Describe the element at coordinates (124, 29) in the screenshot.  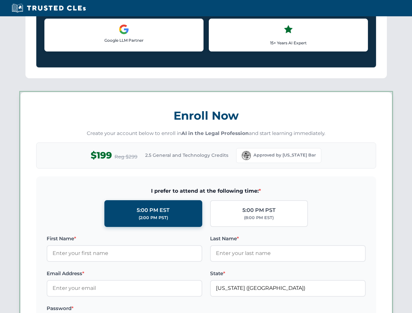
I see `img: Google` at that location.